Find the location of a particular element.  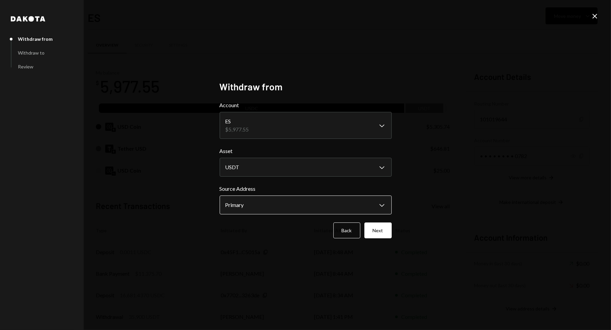

label: Source Address is located at coordinates (305, 189).